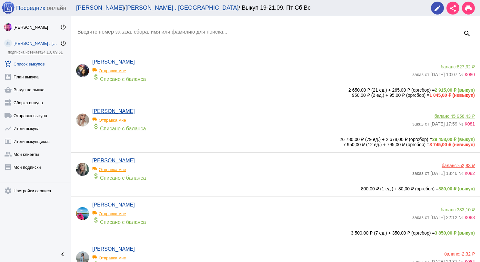  I want to click on img: jpYarlG_rMSRdqPbVPQVGBq6sjAws1PGEm5gZ1VrcU0z7HB6t_6-VAYqmDps2aDbz8He_Uz8T3ZkfUszj2kIdyl7.jpg, so click(83, 120).